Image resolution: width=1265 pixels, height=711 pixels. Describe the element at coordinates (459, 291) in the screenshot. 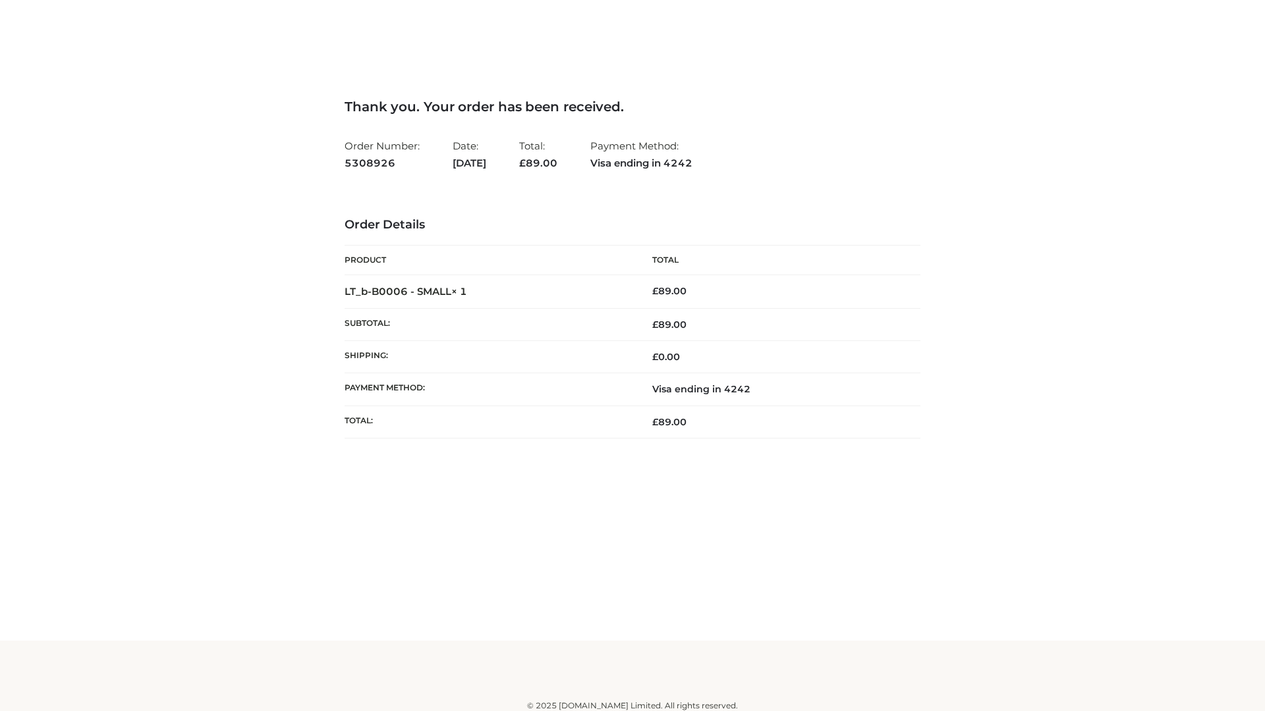

I see `strong: × 1` at that location.